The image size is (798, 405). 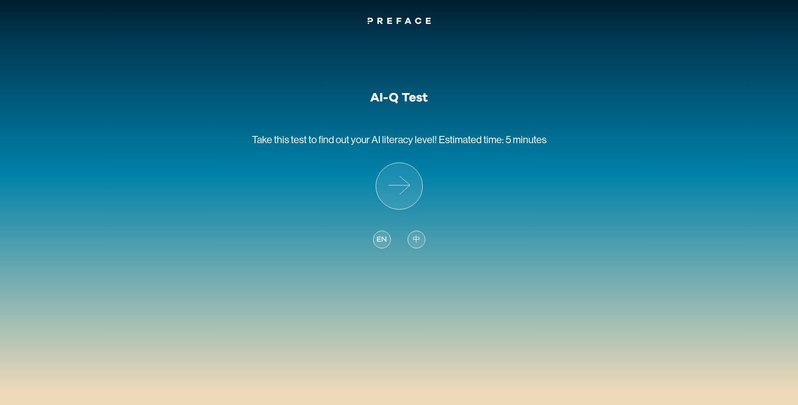 I want to click on span: EN, so click(x=381, y=239).